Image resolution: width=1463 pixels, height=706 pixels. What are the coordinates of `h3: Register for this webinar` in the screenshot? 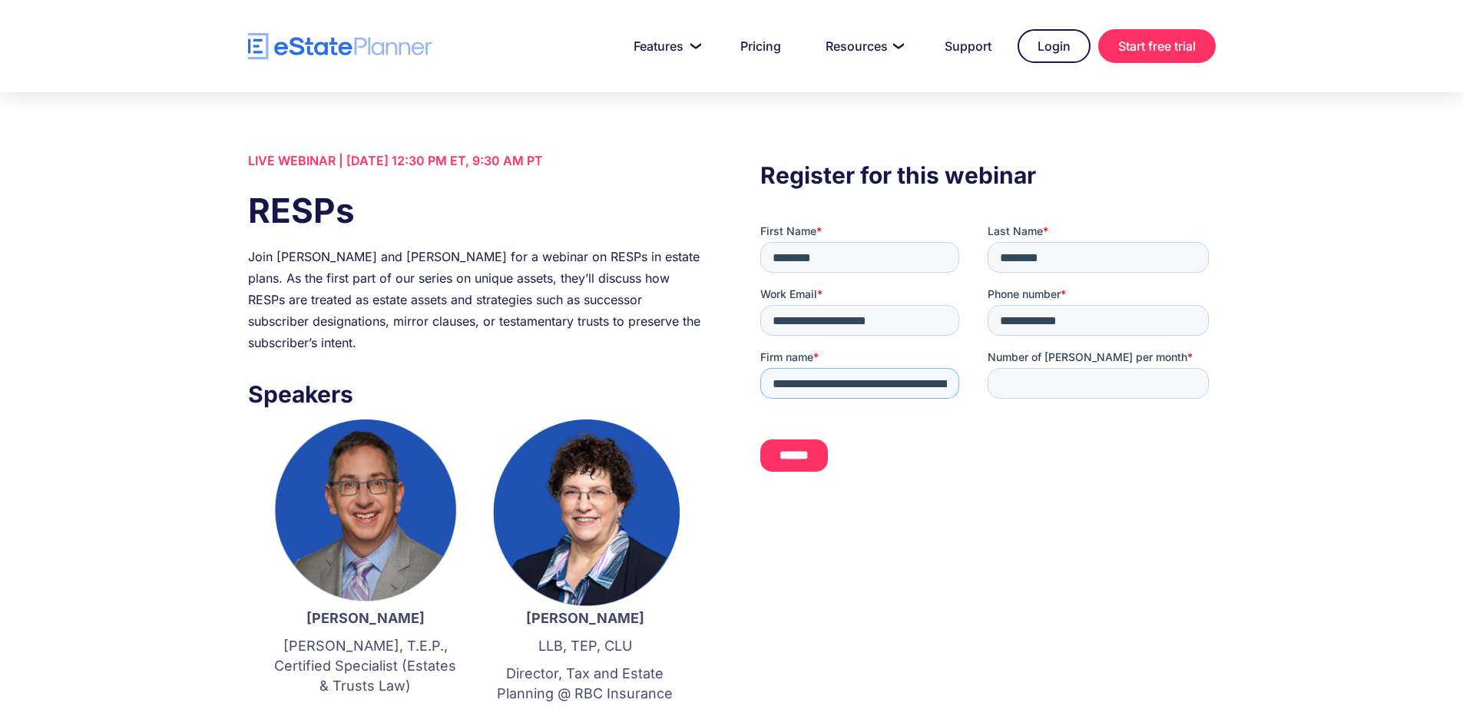 It's located at (988, 175).